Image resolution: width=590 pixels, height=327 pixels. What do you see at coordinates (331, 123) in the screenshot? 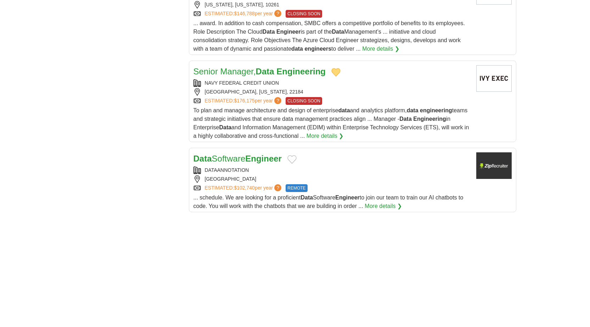
I see `span: To plan and manage architecture and design of enterprise and analytics platform, teams and strate...` at bounding box center [331, 123].